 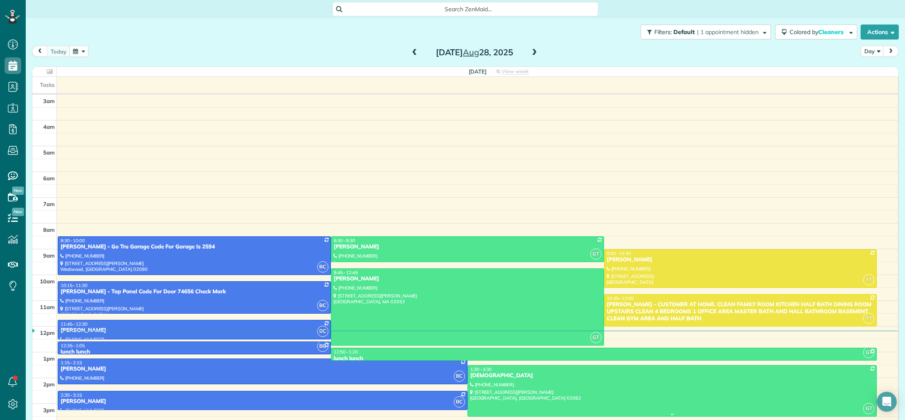 What do you see at coordinates (71, 362) in the screenshot?
I see `span: 1:15 - 2:15` at bounding box center [71, 362].